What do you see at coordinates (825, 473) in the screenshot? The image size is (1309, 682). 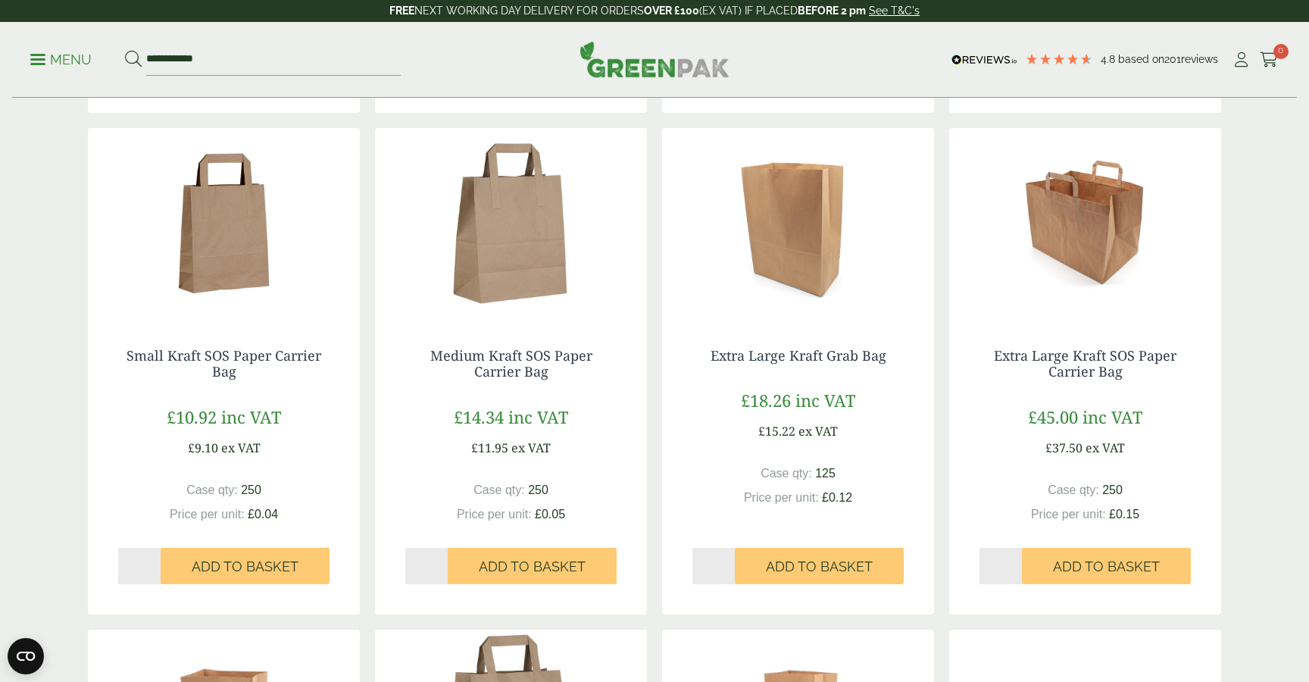 I see `span: 125` at bounding box center [825, 473].